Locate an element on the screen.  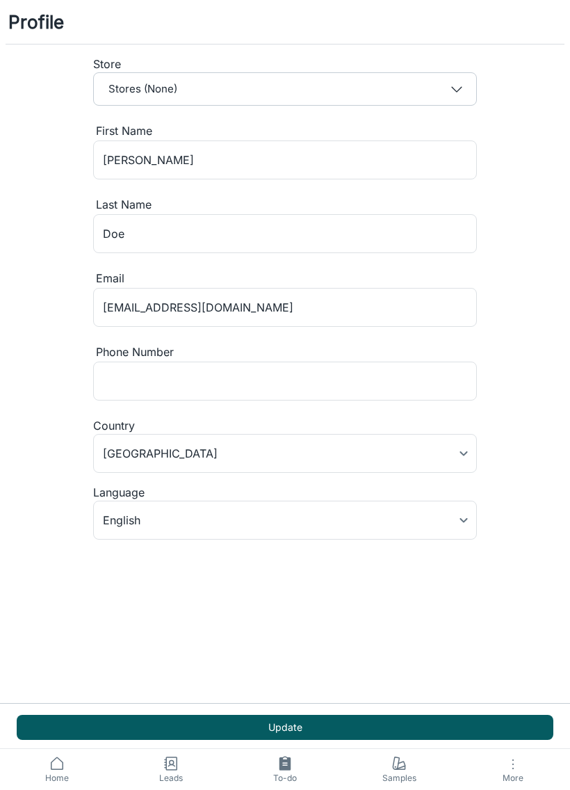
div: First Name is located at coordinates (285, 131).